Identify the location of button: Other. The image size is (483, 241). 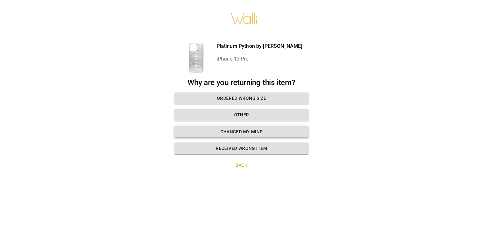
(241, 115).